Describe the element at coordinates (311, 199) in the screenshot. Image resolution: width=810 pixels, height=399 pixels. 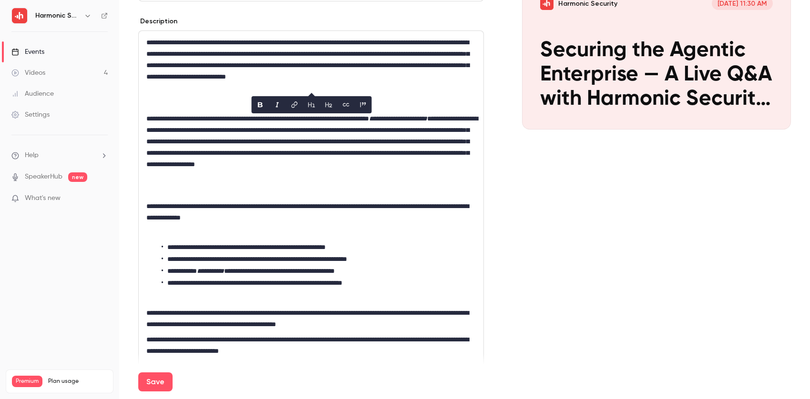
I see `section: description` at that location.